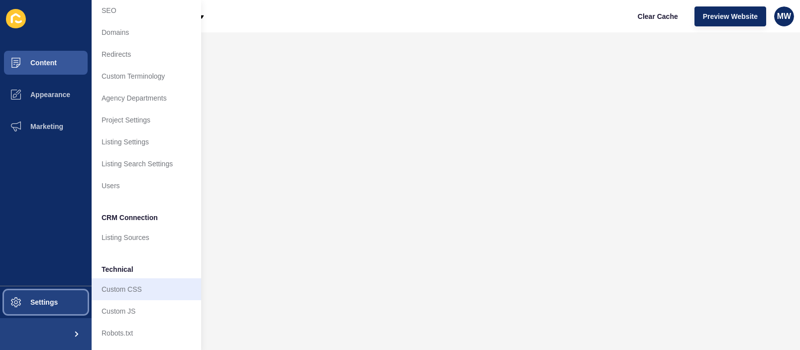  I want to click on span: Preview Website, so click(730, 16).